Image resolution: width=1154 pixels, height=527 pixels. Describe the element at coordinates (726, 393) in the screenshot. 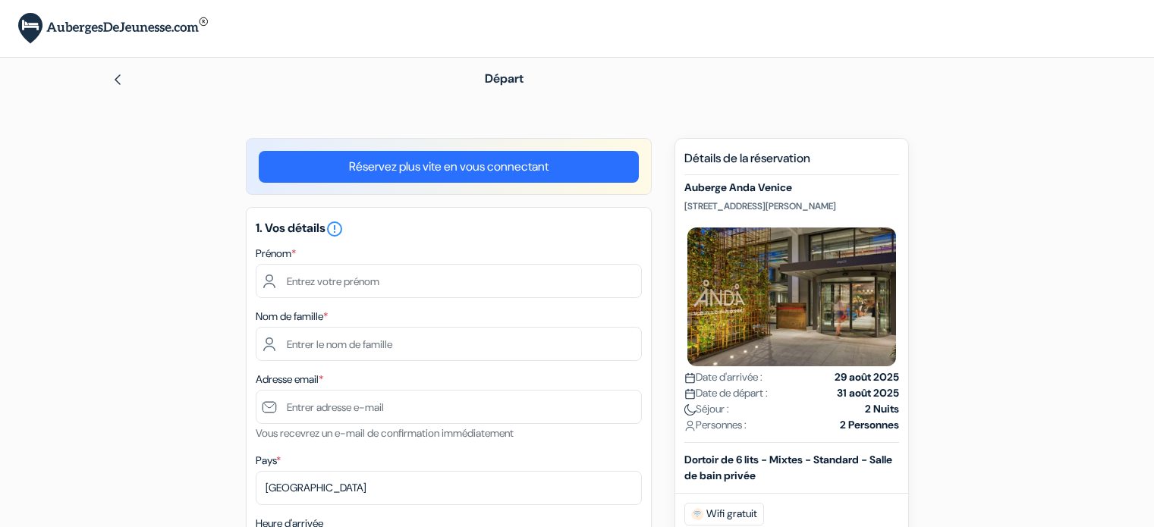

I see `span: Date de départ :` at that location.